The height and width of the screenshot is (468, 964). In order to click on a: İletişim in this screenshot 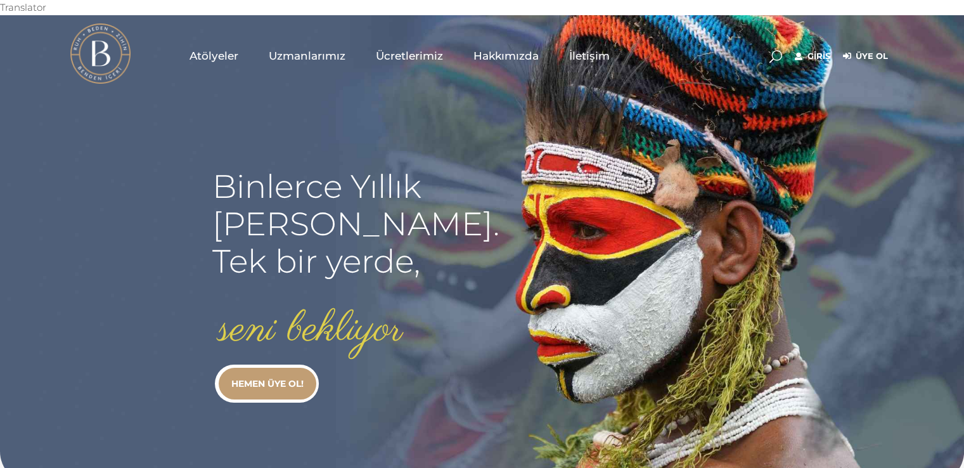, I will do `click(589, 56)`.